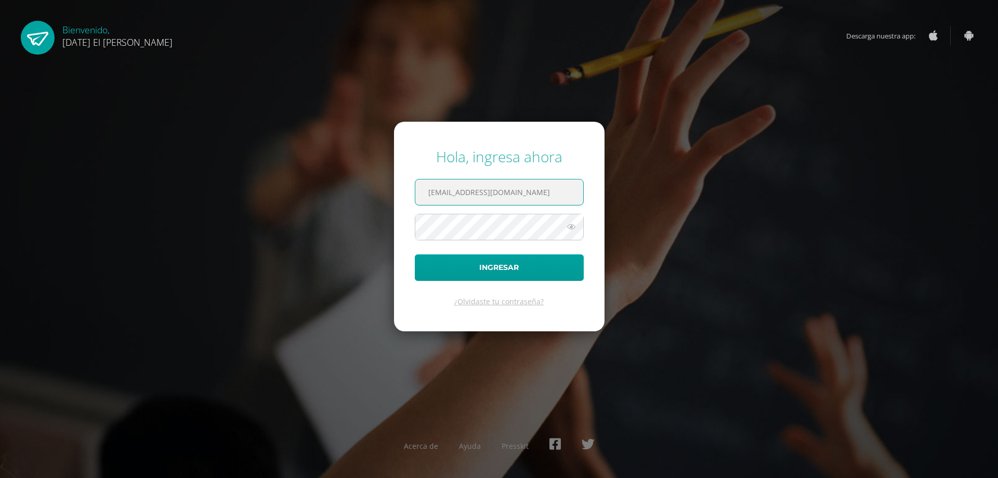 The width and height of the screenshot is (998, 478). I want to click on input: Correo electrónico o usuario, so click(499, 192).